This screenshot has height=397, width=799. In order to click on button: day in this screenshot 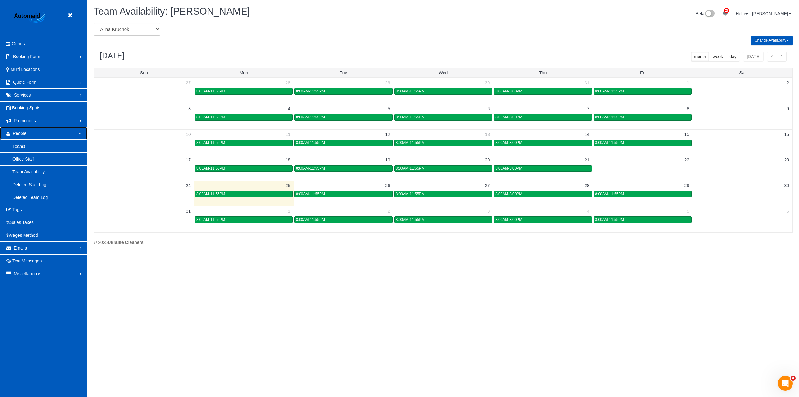, I will do `click(733, 56)`.